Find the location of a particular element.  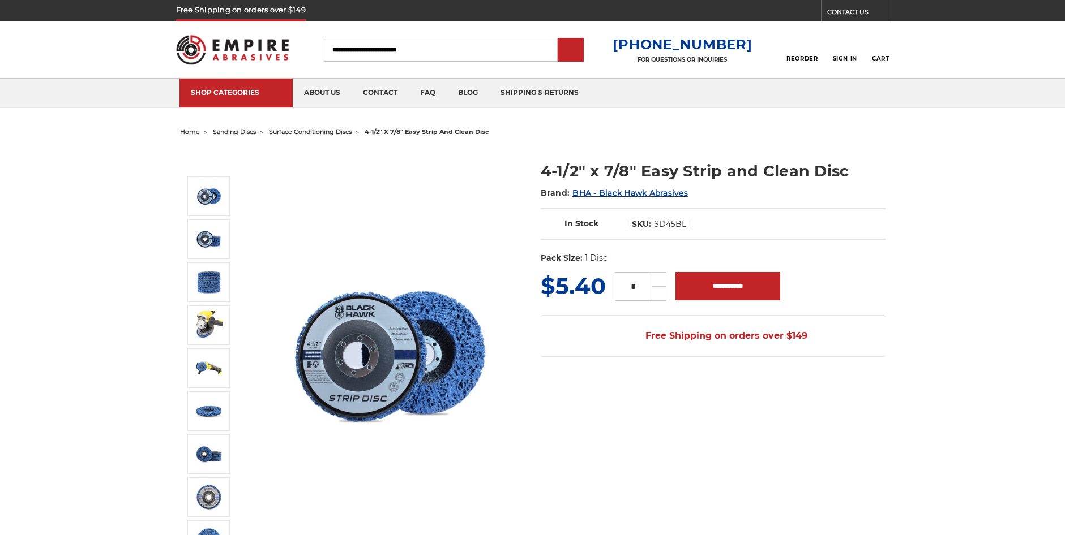

span: In Stock is located at coordinates (581, 224).